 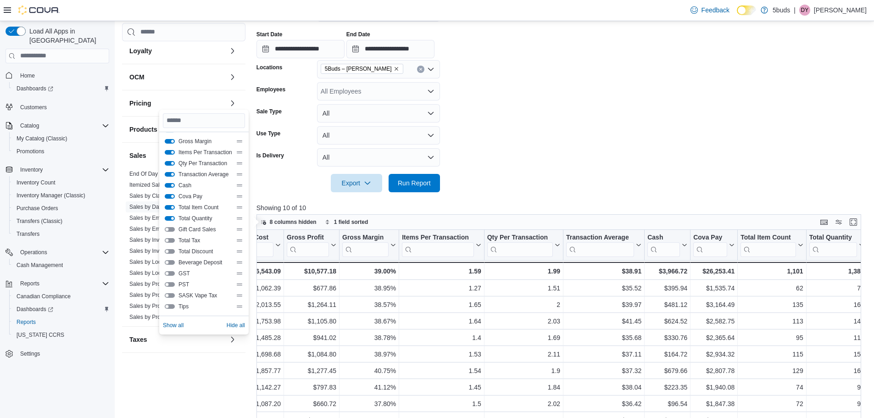 What do you see at coordinates (604, 271) in the screenshot?
I see `div: $38.91` at bounding box center [604, 271].